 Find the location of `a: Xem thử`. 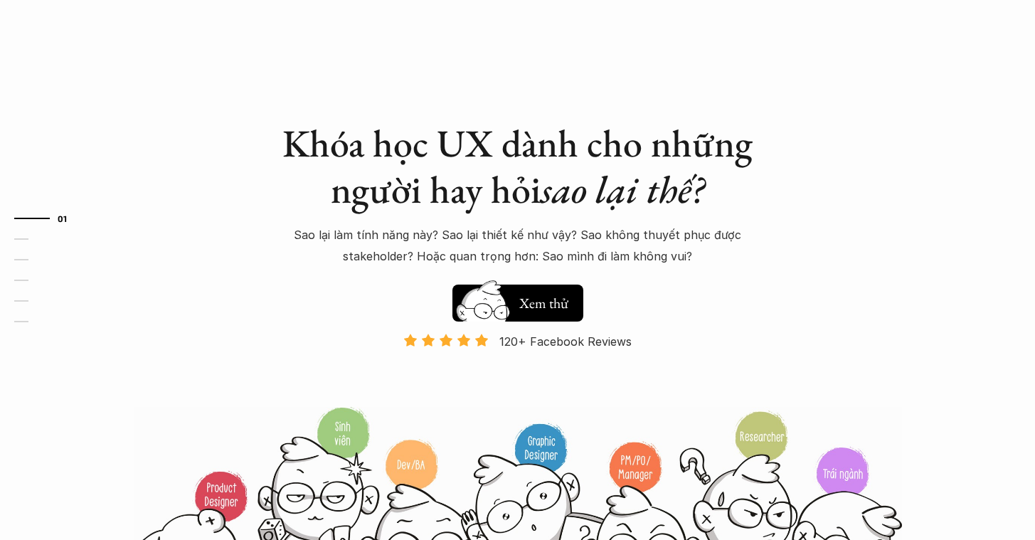

a: Xem thử is located at coordinates (518, 300).